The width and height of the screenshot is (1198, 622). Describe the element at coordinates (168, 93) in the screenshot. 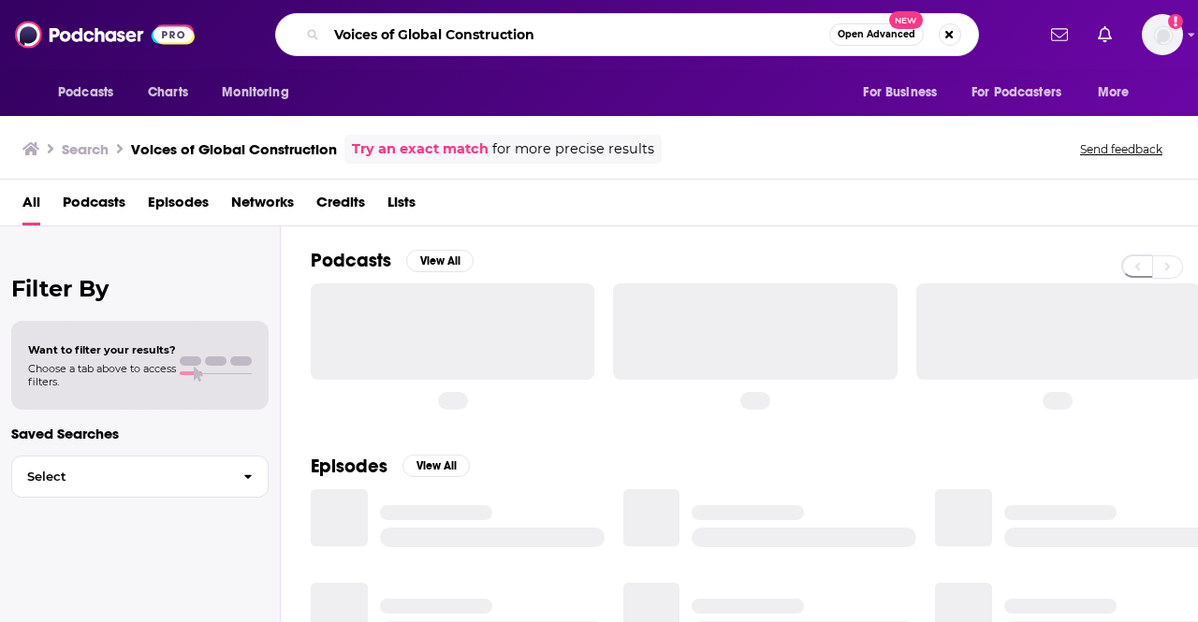

I see `a: Charts` at that location.